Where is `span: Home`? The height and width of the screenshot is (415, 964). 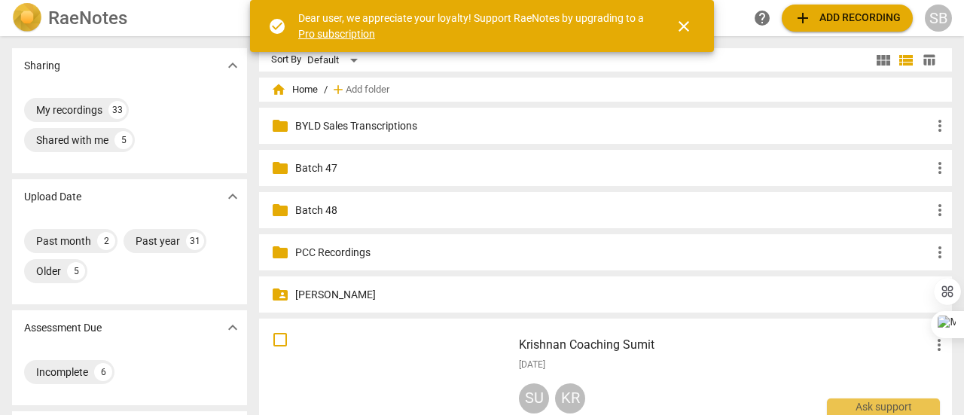 span: Home is located at coordinates (294, 90).